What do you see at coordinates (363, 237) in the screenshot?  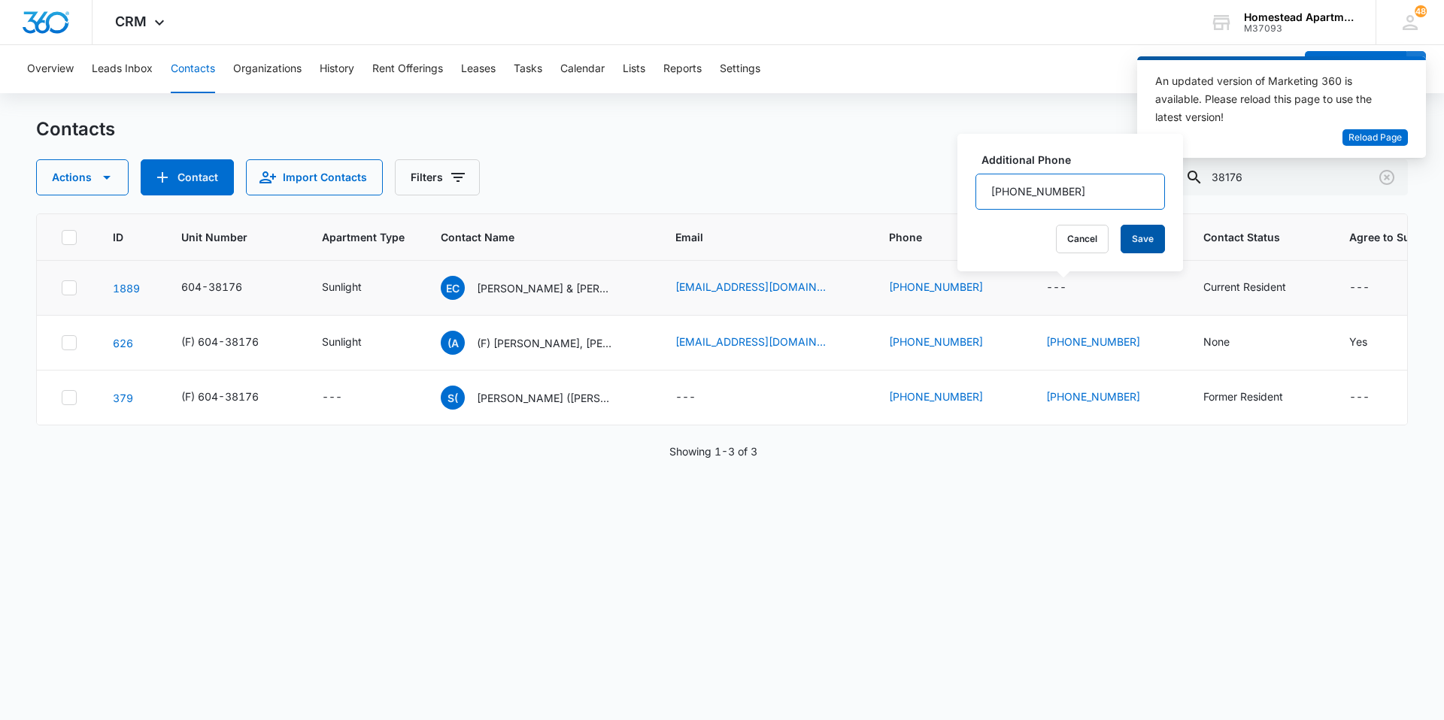 I see `span: Apartment Type` at bounding box center [363, 237].